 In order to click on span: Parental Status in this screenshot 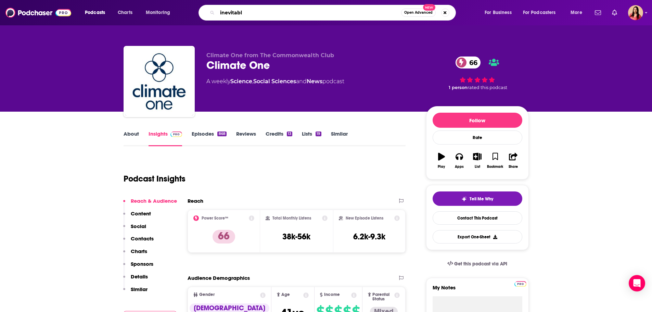, I will do `click(383, 297)`.